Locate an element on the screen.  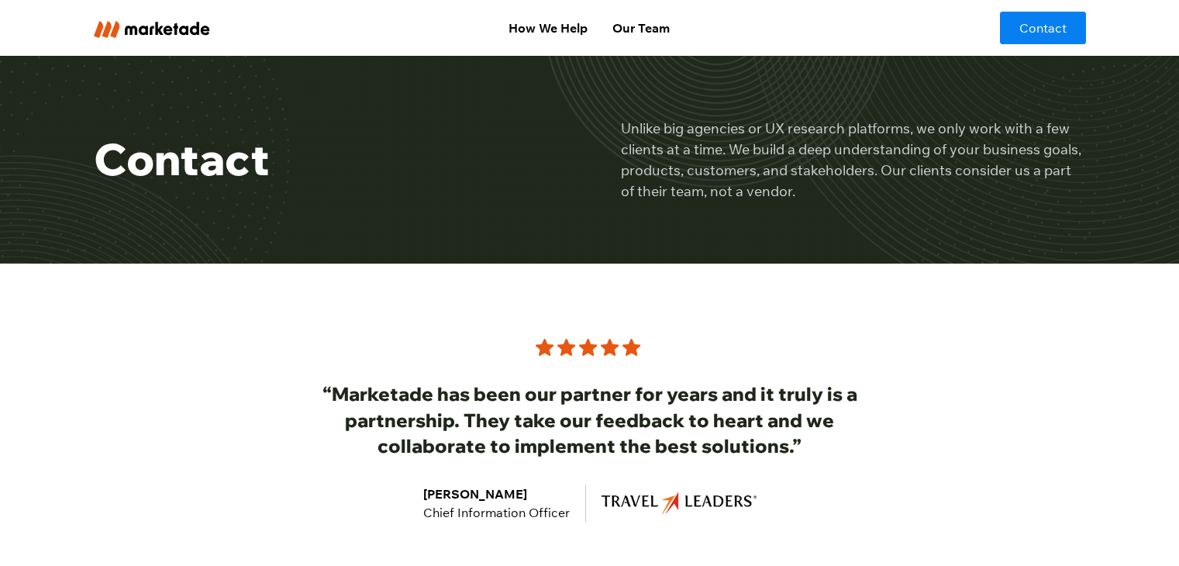
a: Our Team is located at coordinates (641, 28).